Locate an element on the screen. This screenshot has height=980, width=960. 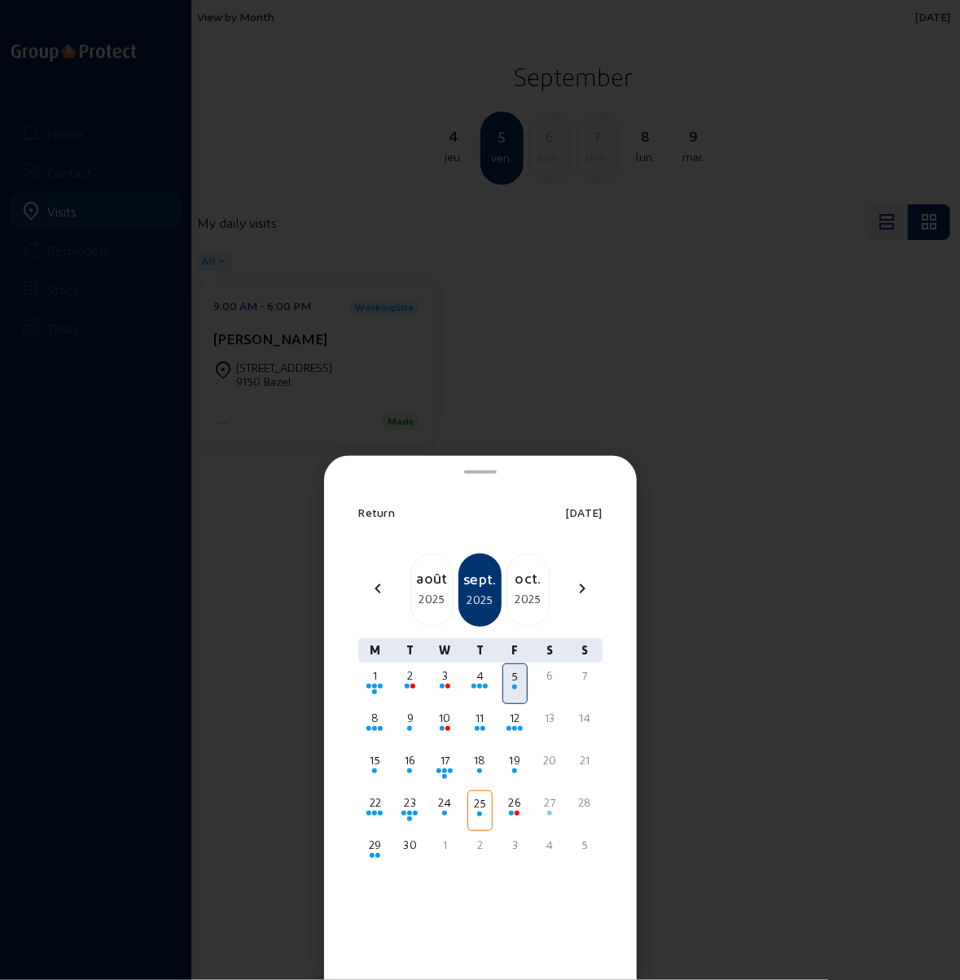
div: 8 is located at coordinates (375, 718).